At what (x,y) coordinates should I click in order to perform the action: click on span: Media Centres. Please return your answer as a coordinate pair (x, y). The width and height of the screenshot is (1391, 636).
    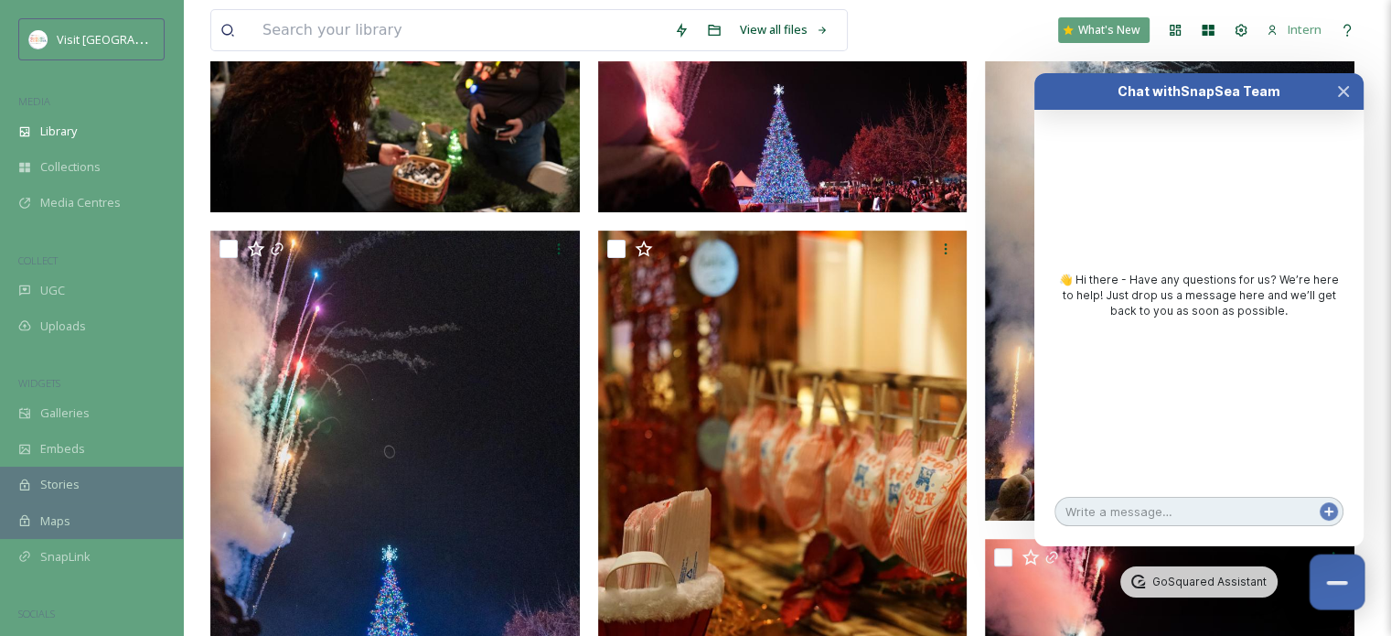
    Looking at the image, I should click on (81, 202).